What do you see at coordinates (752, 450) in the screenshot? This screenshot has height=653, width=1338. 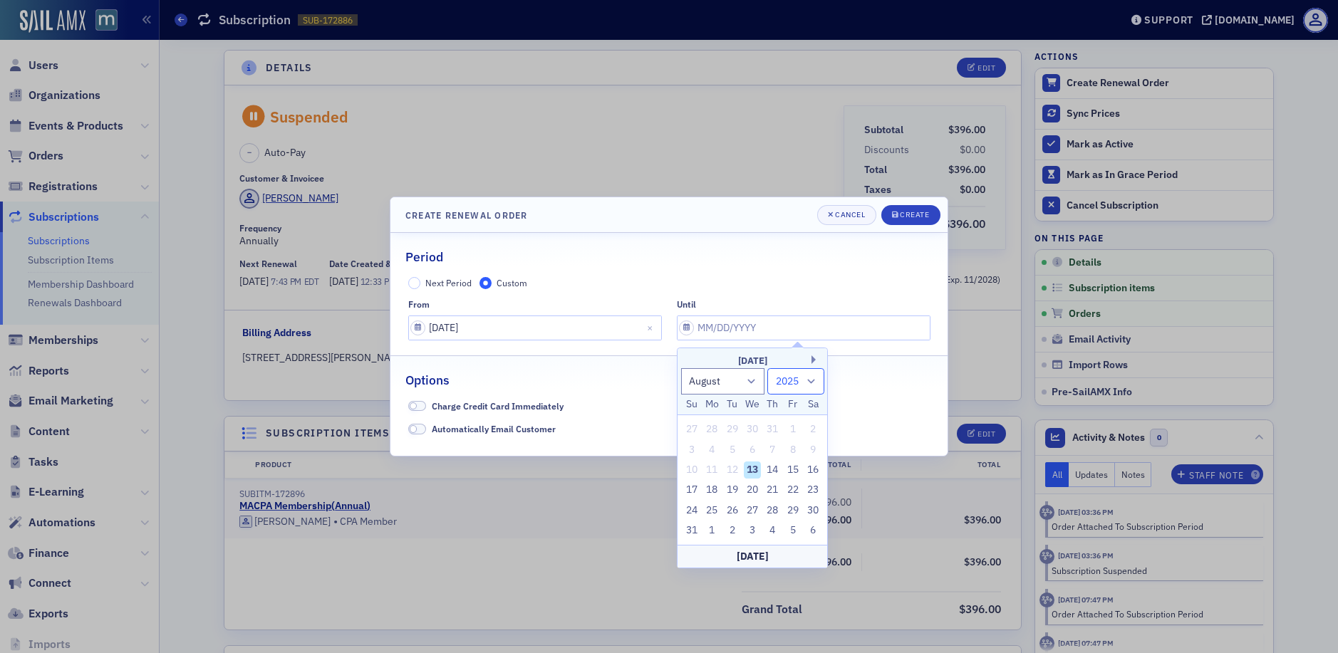 I see `div: Not available Wednesday, August 6th, 2025` at bounding box center [752, 450].